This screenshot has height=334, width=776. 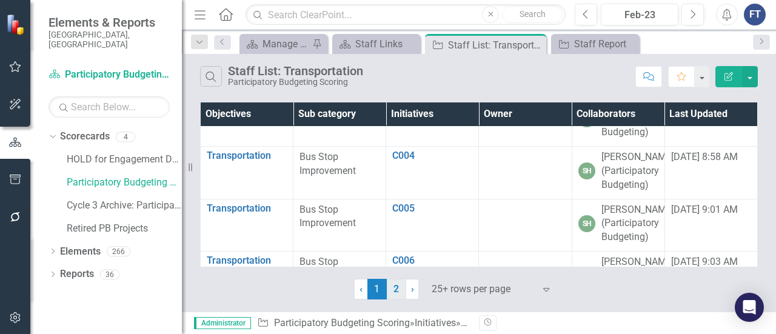 What do you see at coordinates (125, 136) in the screenshot?
I see `div: 4` at bounding box center [125, 136].